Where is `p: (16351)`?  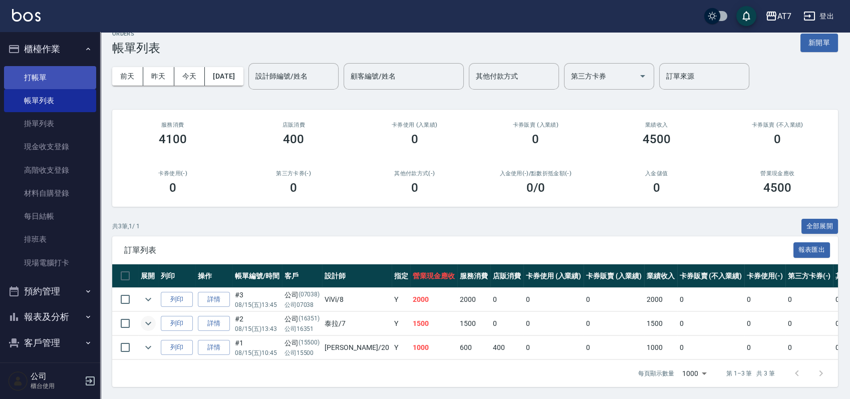
p: (16351) is located at coordinates (309, 319).